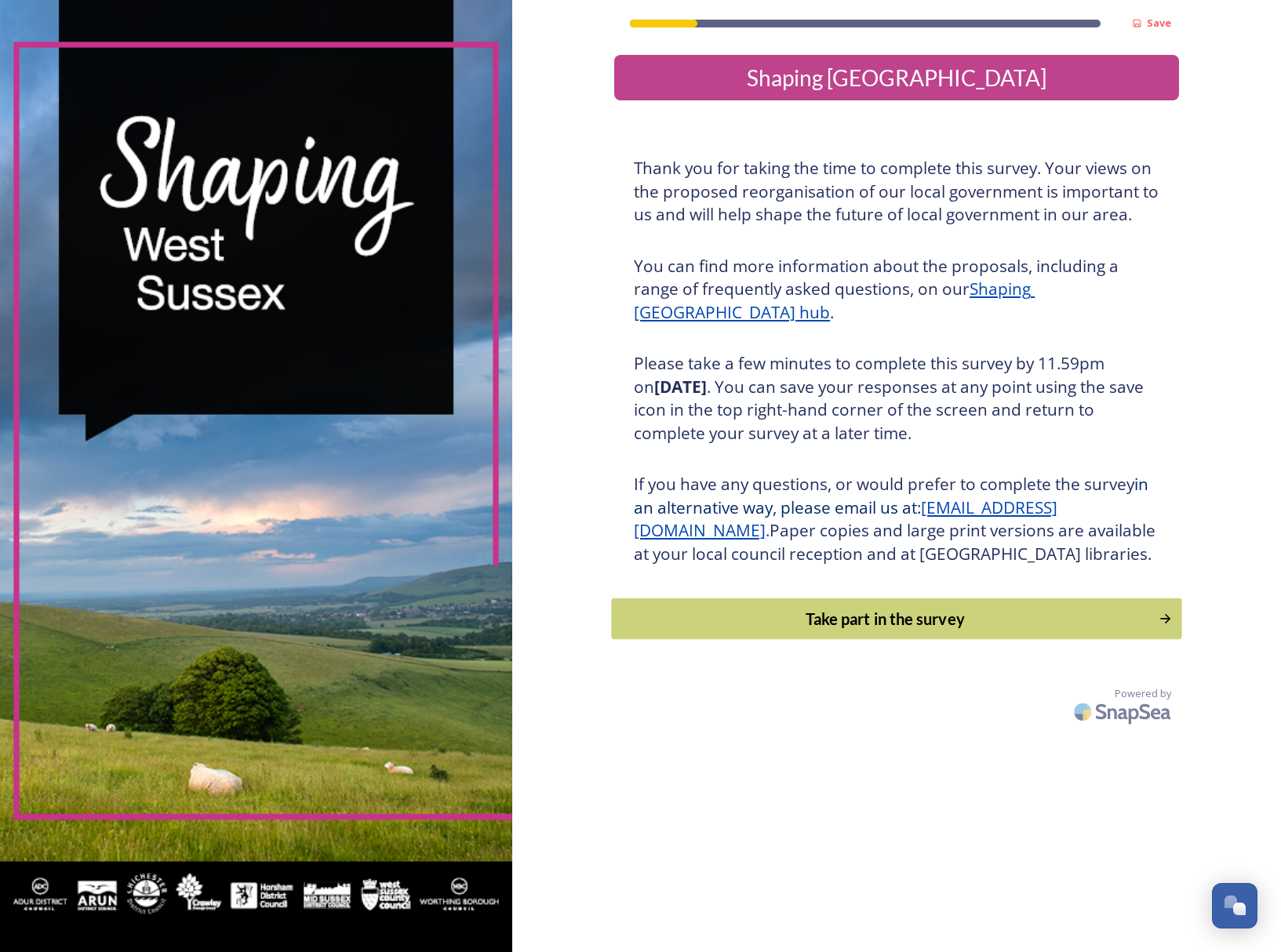 The height and width of the screenshot is (952, 1281). What do you see at coordinates (896, 398) in the screenshot?
I see `h3: Please take a few minutes to complete this survey by 11.59pm on . You can save your responses at ...` at bounding box center [896, 398].